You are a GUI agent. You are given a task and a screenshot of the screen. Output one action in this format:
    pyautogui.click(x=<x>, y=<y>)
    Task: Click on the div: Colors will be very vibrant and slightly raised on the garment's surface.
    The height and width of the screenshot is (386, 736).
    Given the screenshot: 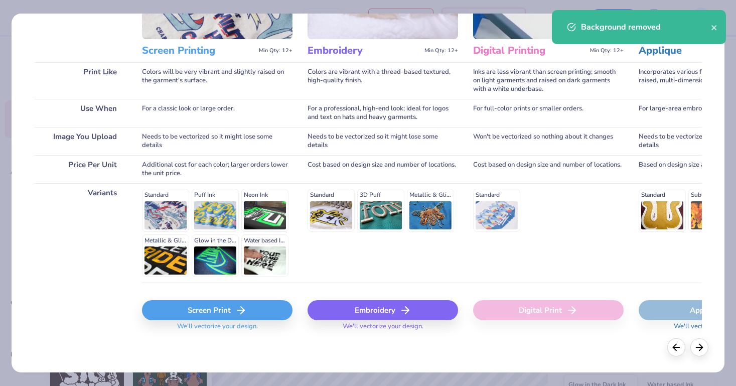 What is the action you would take?
    pyautogui.click(x=217, y=80)
    